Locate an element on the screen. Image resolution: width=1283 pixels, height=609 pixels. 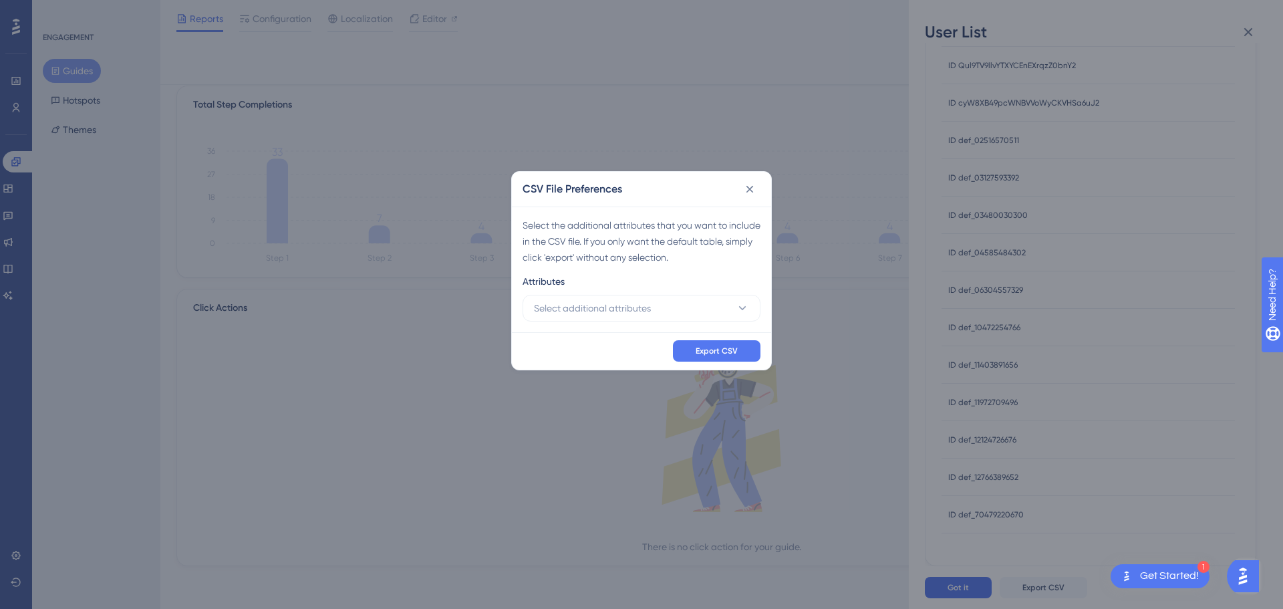
div: Select the additional attributes that you want to include in the CSV file. If you only want the d... is located at coordinates (642, 241).